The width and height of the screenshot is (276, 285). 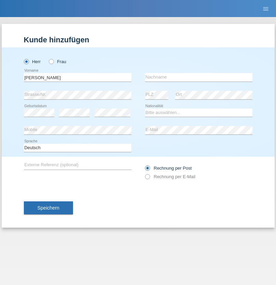 What do you see at coordinates (266, 9) in the screenshot?
I see `i: menu` at bounding box center [266, 9].